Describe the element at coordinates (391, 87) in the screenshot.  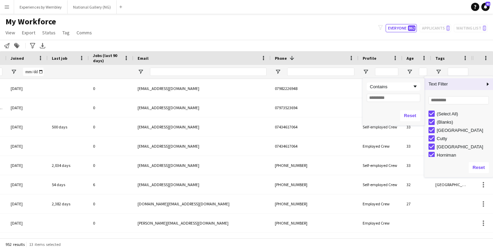
I see `div: Contains` at that location.